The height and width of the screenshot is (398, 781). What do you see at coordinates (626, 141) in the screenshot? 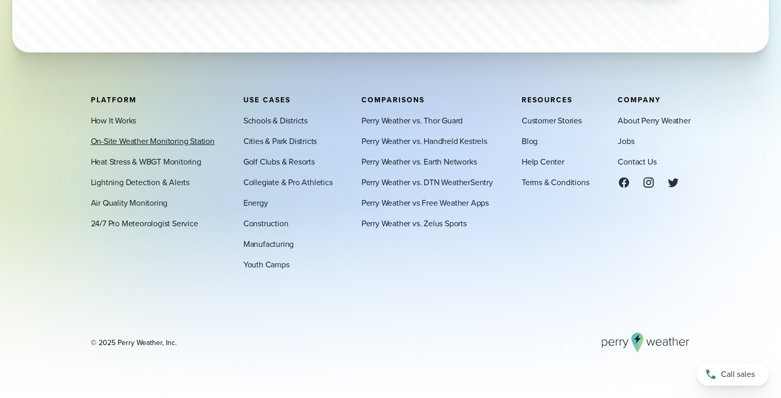
I see `a: Jobs` at bounding box center [626, 141].